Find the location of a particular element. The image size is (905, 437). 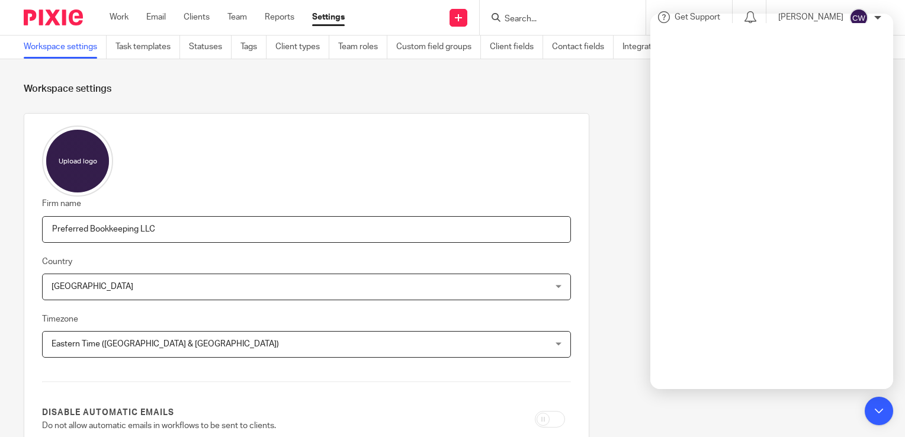

h1: Workspace settings is located at coordinates (452, 89).